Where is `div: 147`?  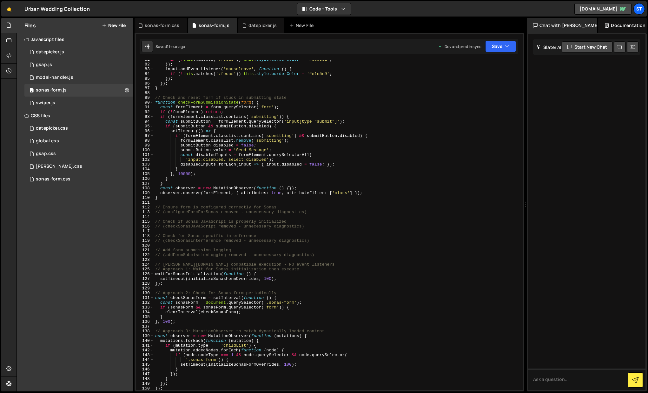 div: 147 is located at coordinates (145, 373).